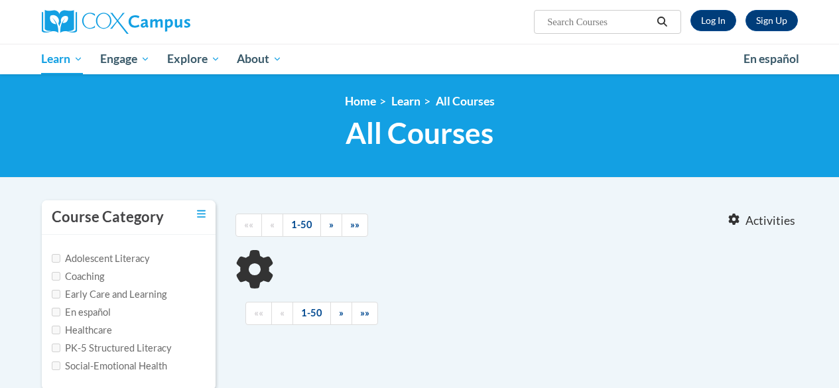  I want to click on span: Learn, so click(62, 59).